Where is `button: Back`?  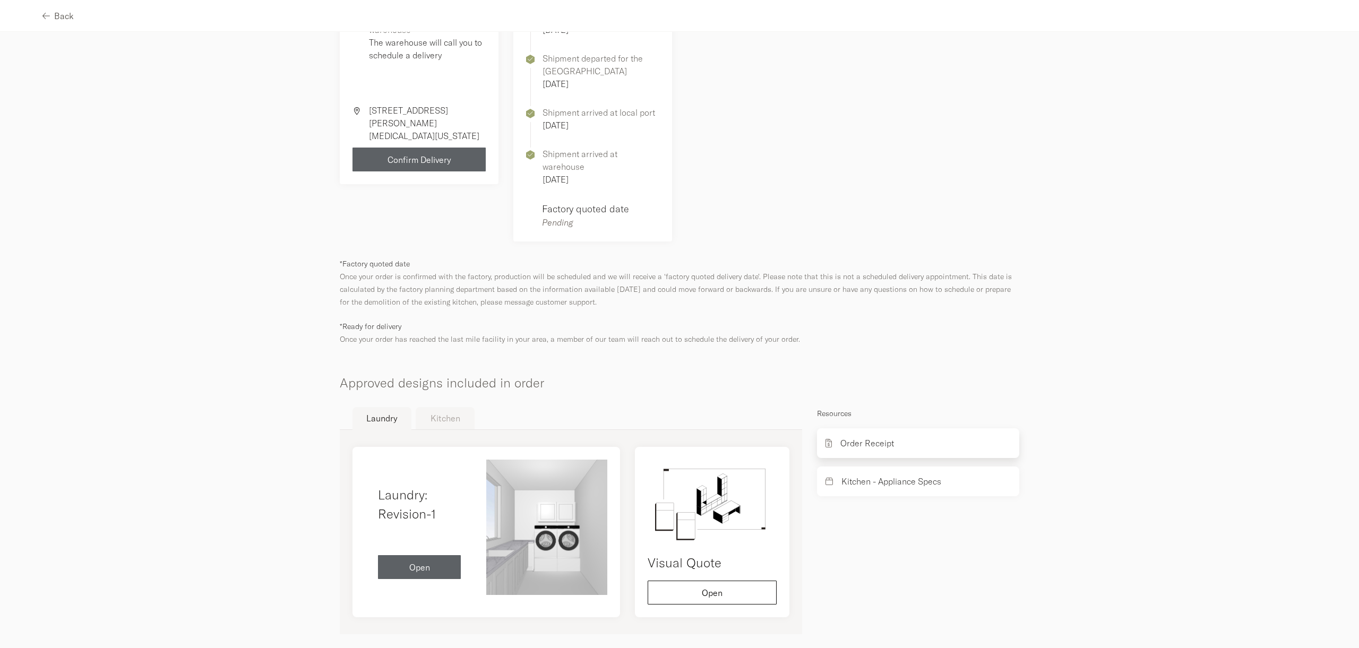 button: Back is located at coordinates (58, 15).